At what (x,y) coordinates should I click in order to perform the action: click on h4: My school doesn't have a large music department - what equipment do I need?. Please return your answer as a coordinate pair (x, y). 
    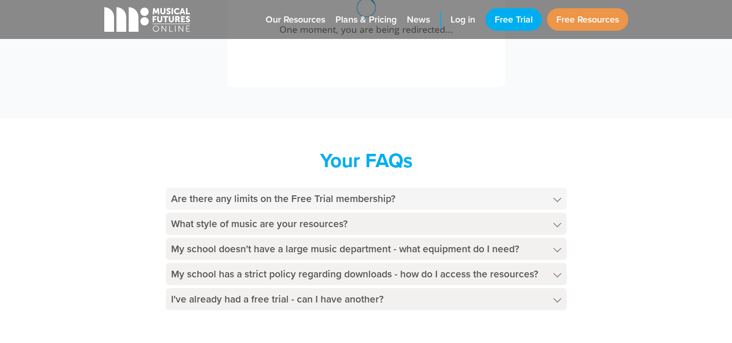
    Looking at the image, I should click on (366, 249).